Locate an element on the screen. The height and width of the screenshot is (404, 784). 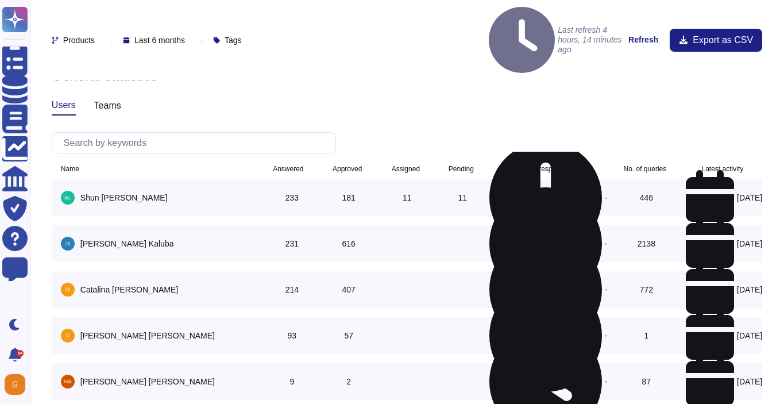
div: Approved is located at coordinates (347, 169).